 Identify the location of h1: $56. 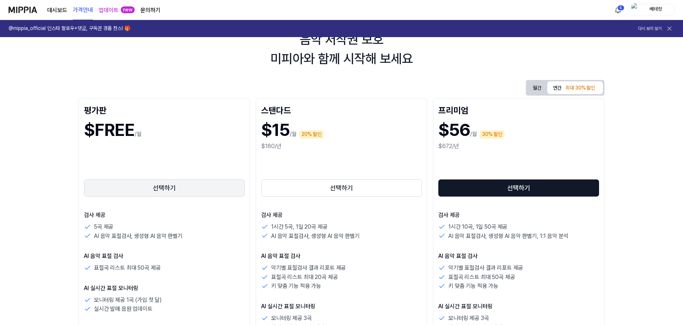
(454, 130).